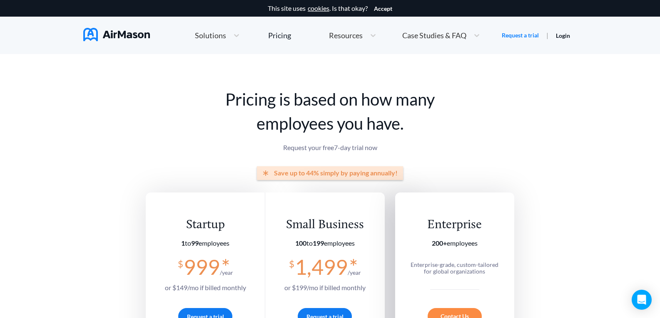 The height and width of the screenshot is (318, 660). Describe the element at coordinates (201, 267) in the screenshot. I see `span: 999` at that location.